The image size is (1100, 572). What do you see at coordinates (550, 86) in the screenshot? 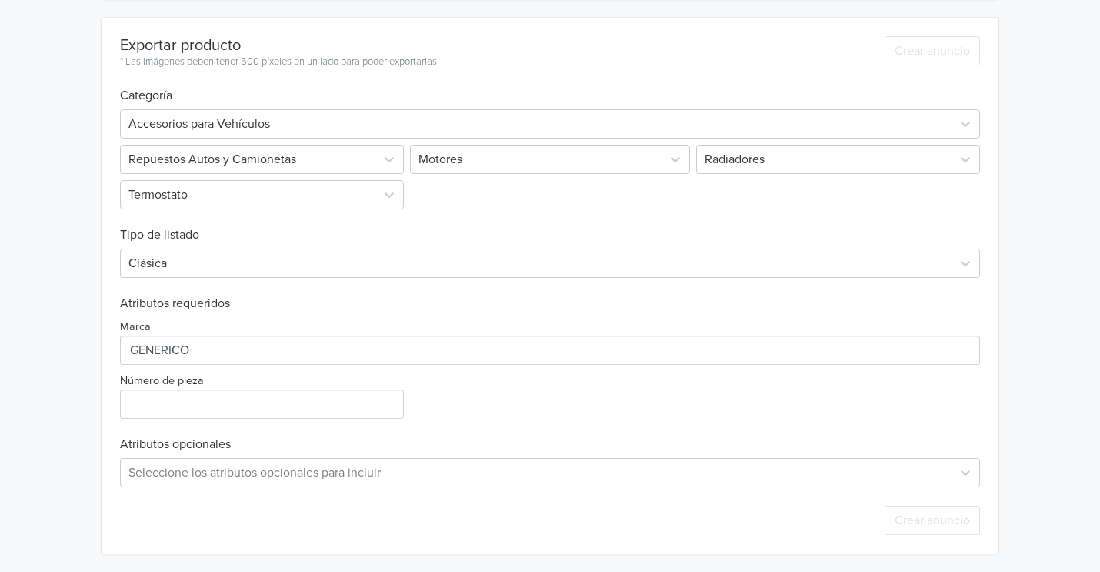
I see `h6: Categoría` at bounding box center [550, 86].